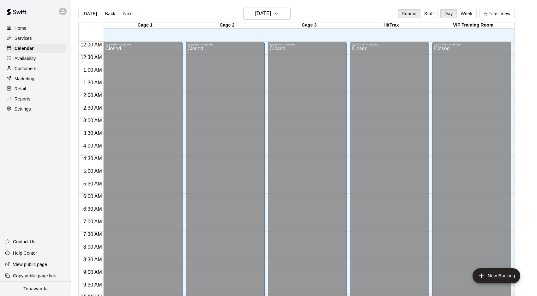 The height and width of the screenshot is (296, 537). What do you see at coordinates (35, 48) in the screenshot?
I see `a: Calendar` at bounding box center [35, 48].